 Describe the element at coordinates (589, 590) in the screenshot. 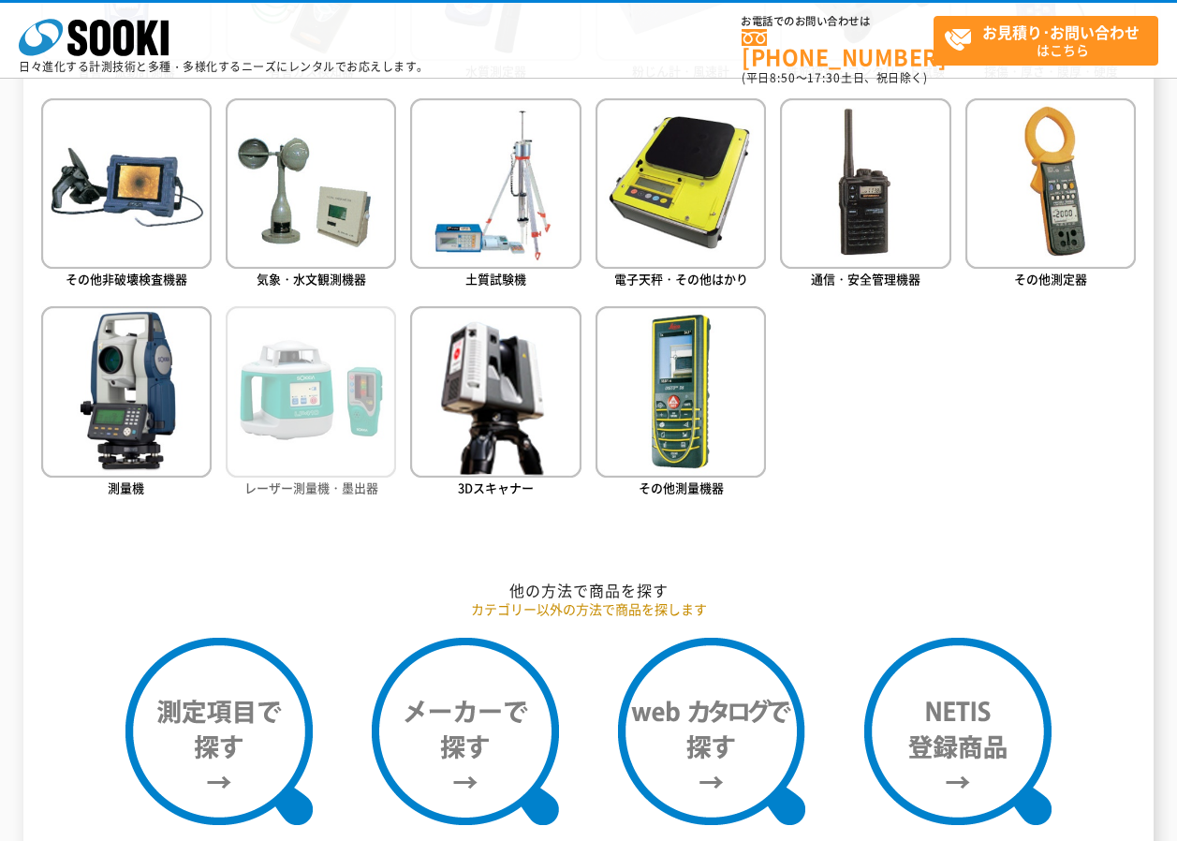

I see `h2: 他の方法で商品を探す` at that location.